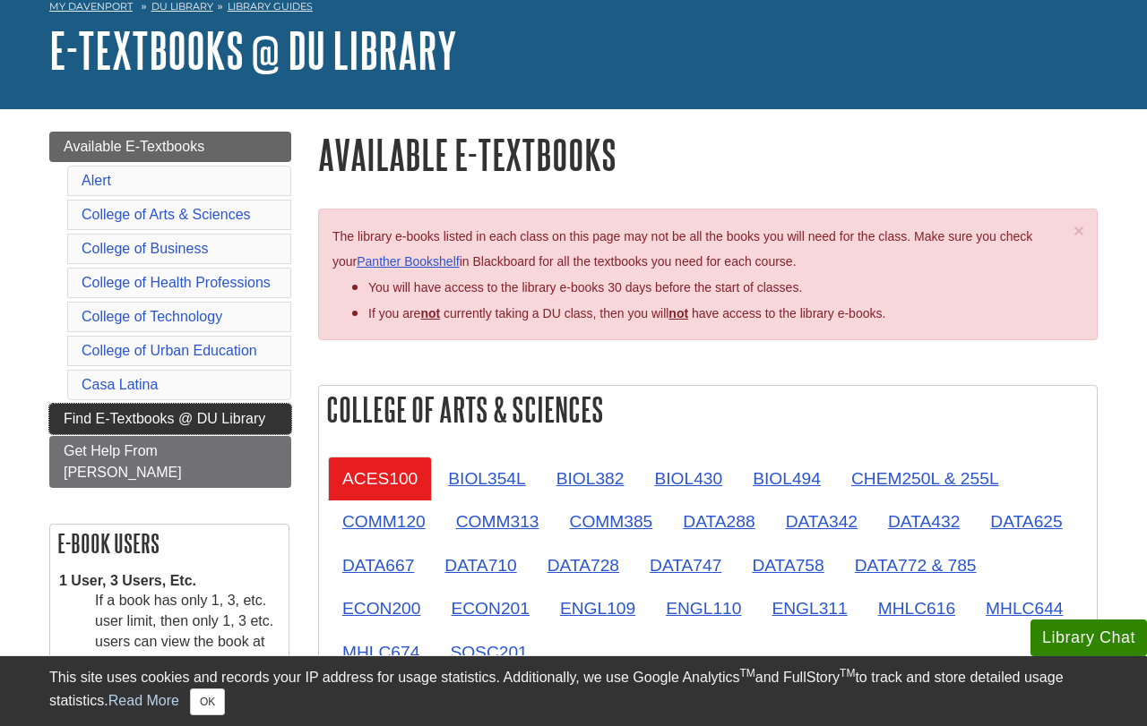 The image size is (1147, 726). Describe the element at coordinates (1026, 521) in the screenshot. I see `a: DATA625` at that location.